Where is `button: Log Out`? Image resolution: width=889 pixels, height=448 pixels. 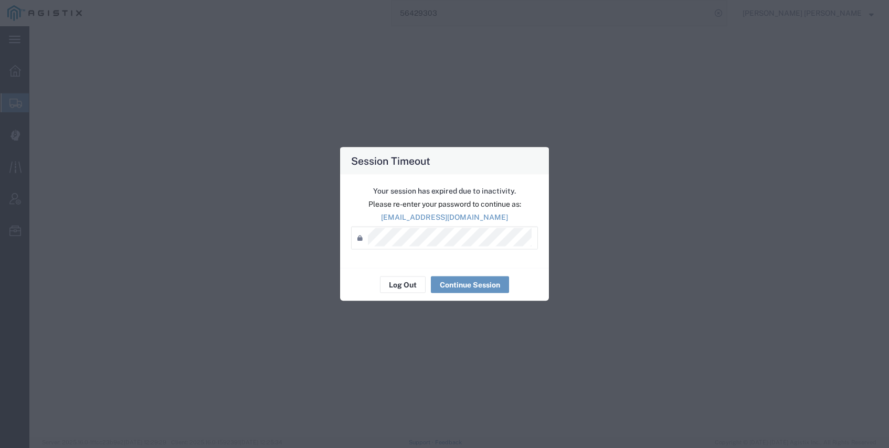
button: Log Out is located at coordinates (403, 285).